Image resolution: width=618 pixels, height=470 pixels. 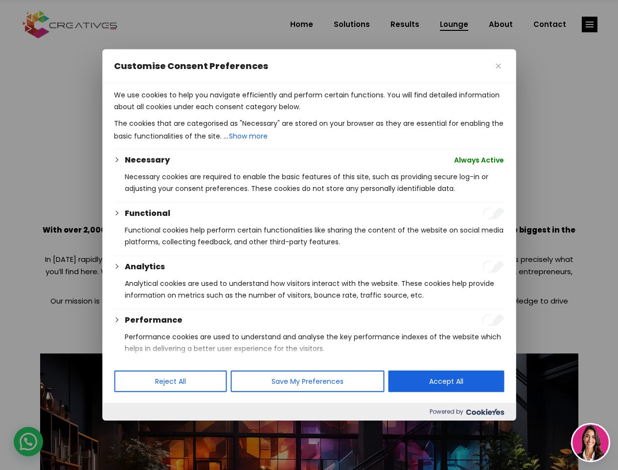 I want to click on button: Performance, so click(x=154, y=320).